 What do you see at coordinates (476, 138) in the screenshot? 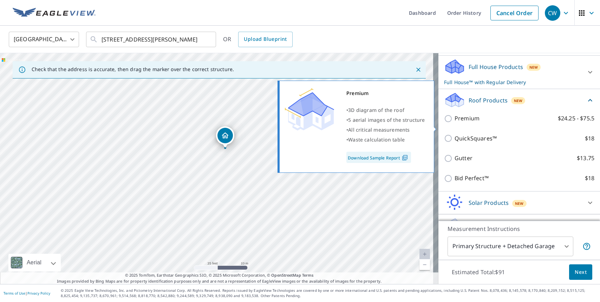
I see `p: QuickSquares™` at bounding box center [476, 138].